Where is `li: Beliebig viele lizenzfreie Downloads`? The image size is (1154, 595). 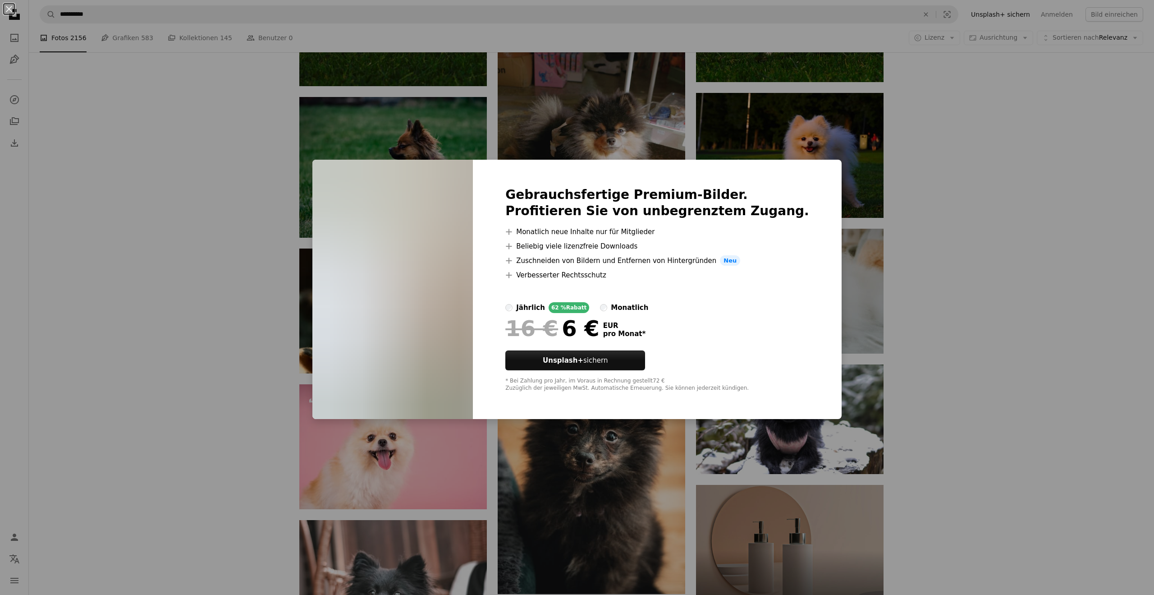 li: Beliebig viele lizenzfreie Downloads is located at coordinates (657, 246).